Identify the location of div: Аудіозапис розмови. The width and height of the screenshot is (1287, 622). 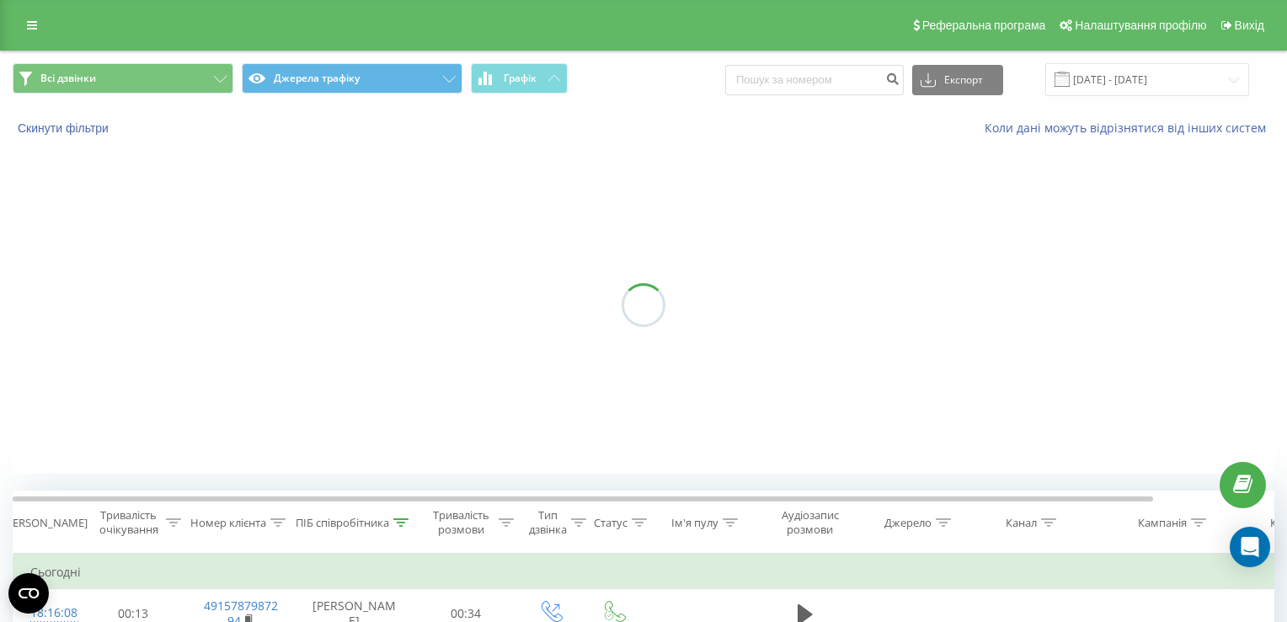
(810, 522).